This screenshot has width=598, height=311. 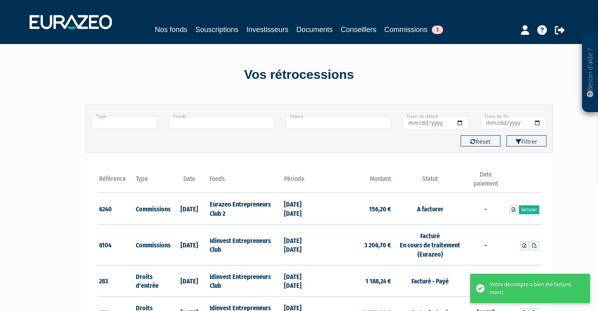 I want to click on td: Facturé - Payé, so click(x=430, y=280).